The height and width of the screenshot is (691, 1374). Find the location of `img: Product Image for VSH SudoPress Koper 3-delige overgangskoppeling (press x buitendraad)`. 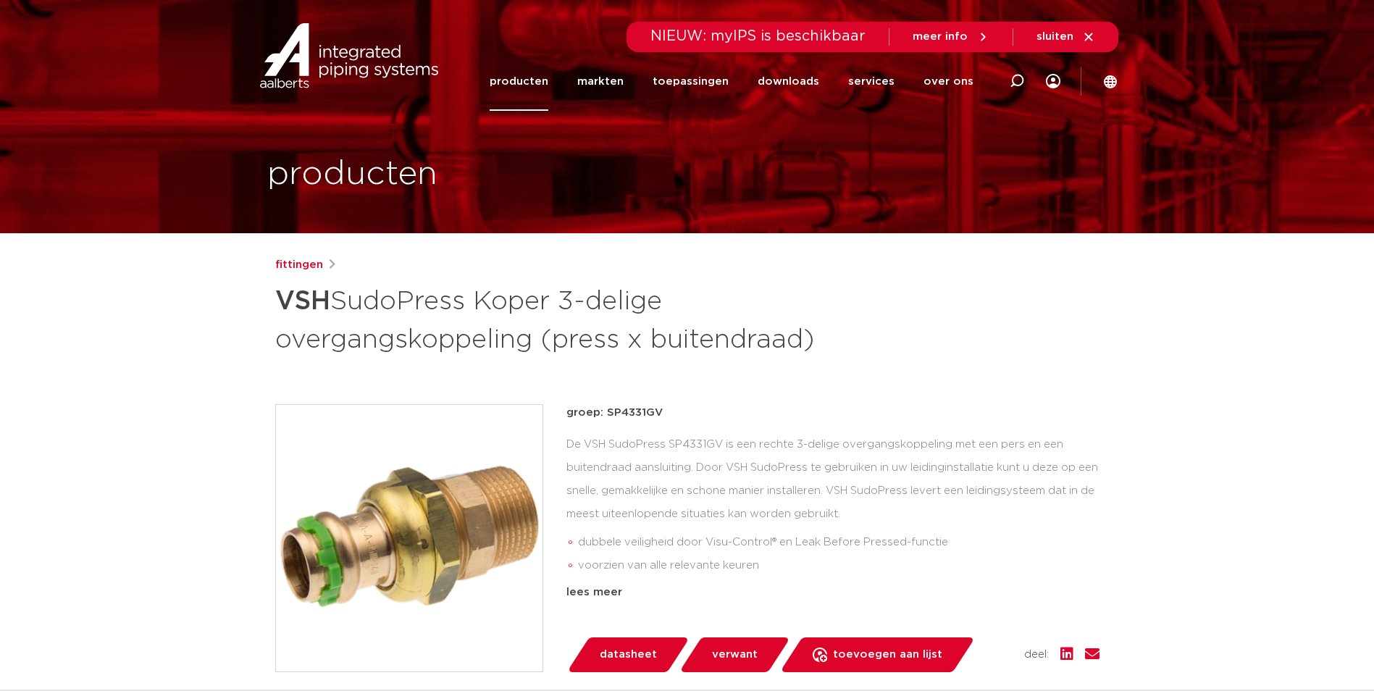

img: Product Image for VSH SudoPress Koper 3-delige overgangskoppeling (press x buitendraad) is located at coordinates (409, 538).